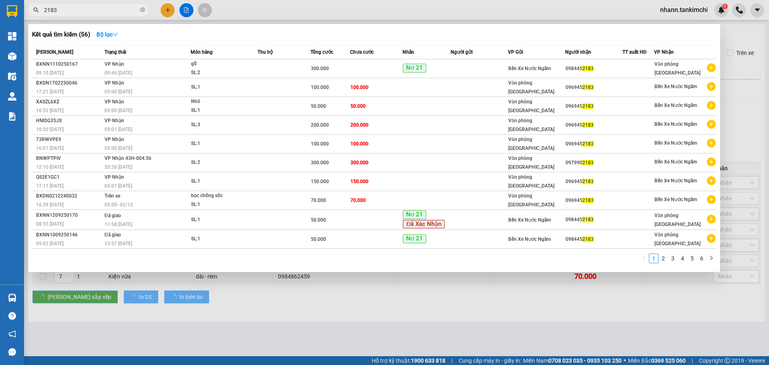 This screenshot has height=365, width=769. Describe the element at coordinates (654, 258) in the screenshot. I see `li: 1` at that location.